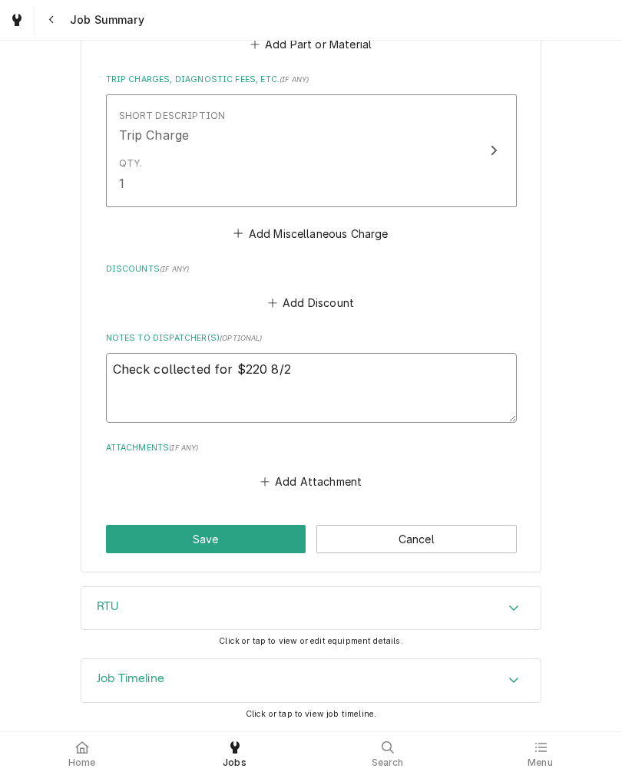  I want to click on button: Update Line Item, so click(311, 150).